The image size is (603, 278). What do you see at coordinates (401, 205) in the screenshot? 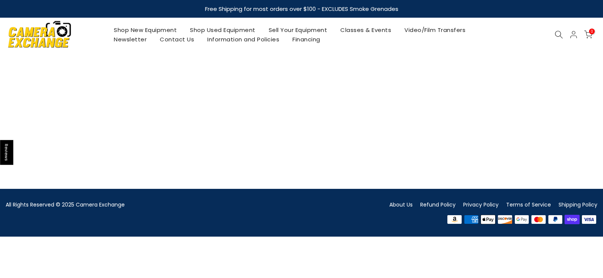
I see `a: About Us` at bounding box center [401, 205].